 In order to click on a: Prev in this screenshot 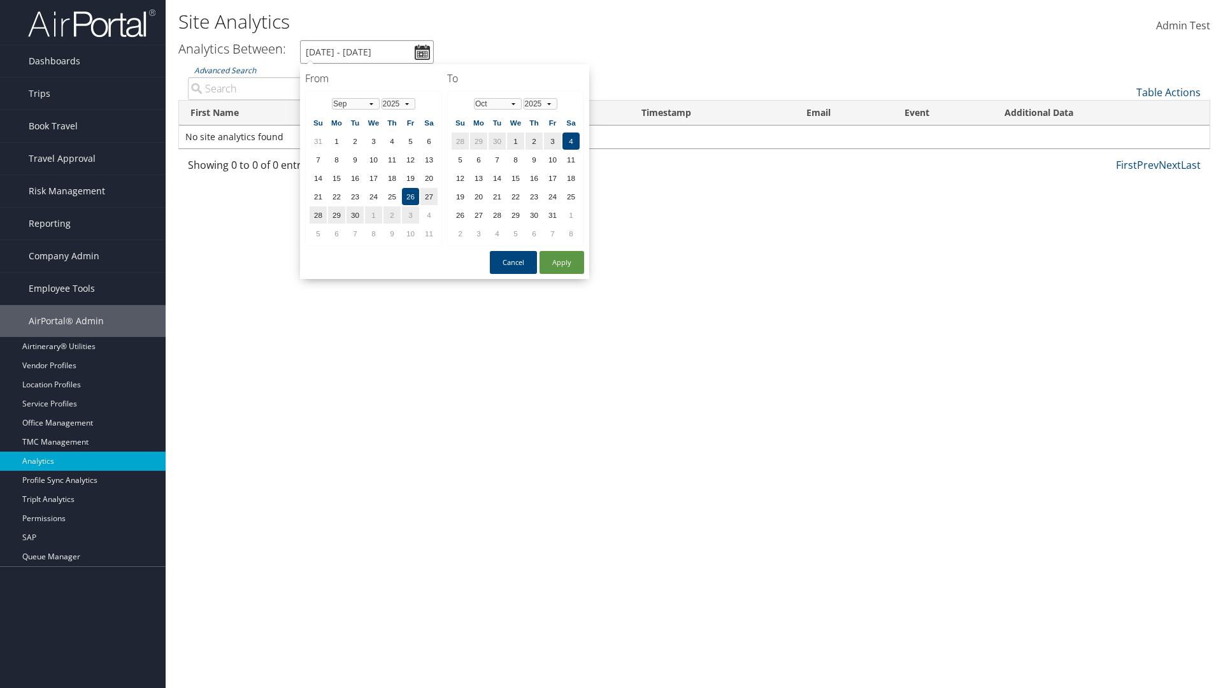, I will do `click(1148, 165)`.